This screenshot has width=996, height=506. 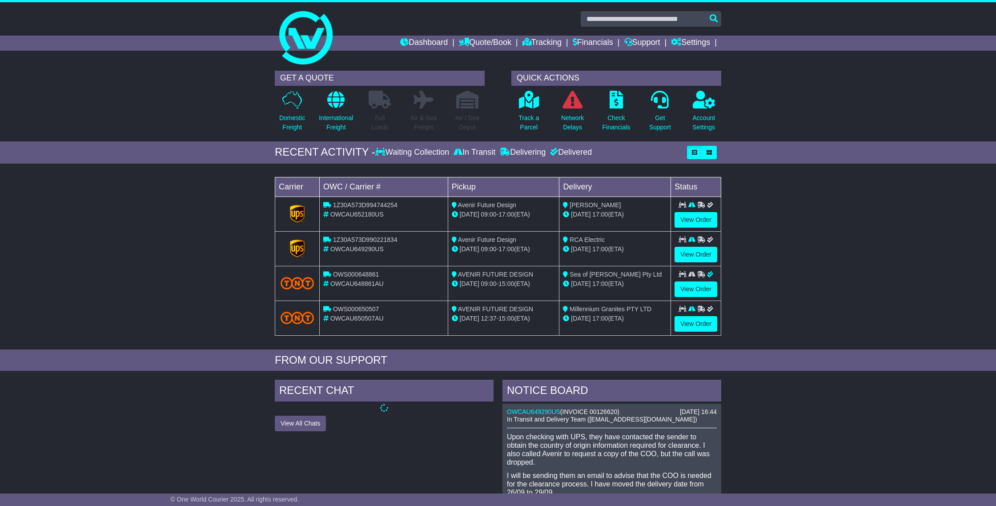 I want to click on a: CheckFinancials, so click(x=616, y=113).